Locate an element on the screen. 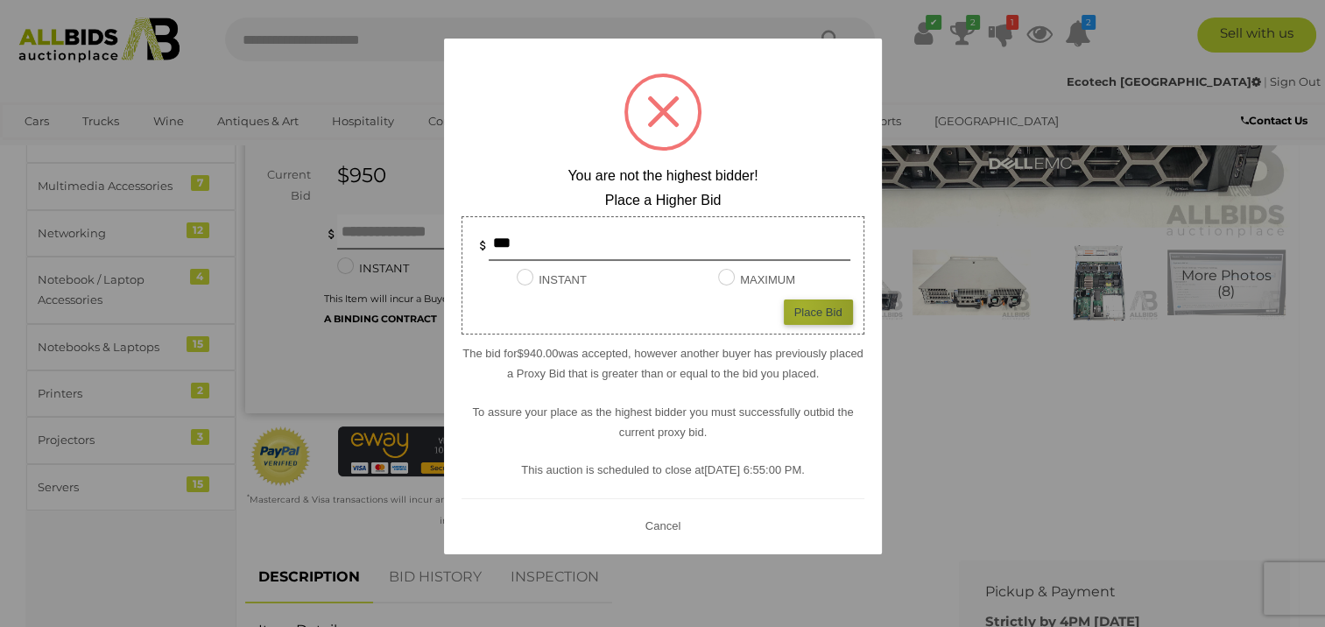 This screenshot has height=627, width=1325. h2: Place a Higher Bid is located at coordinates (663, 201).